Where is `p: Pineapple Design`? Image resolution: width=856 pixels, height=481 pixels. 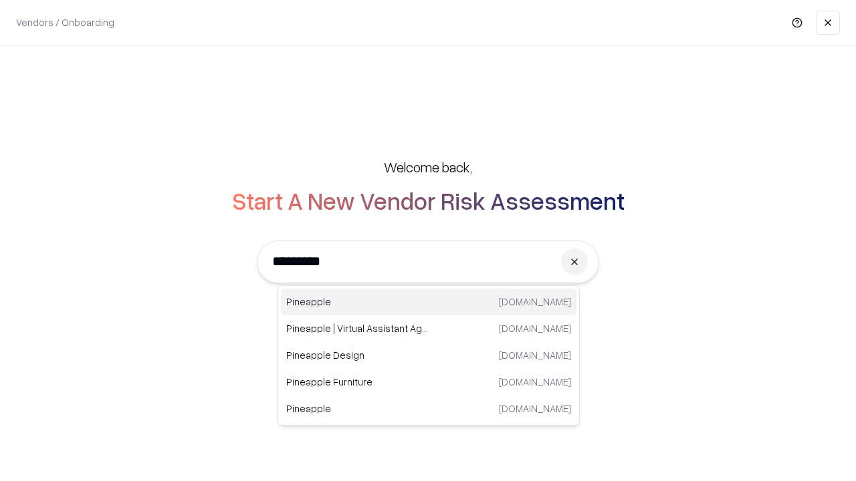 p: Pineapple Design is located at coordinates (357, 355).